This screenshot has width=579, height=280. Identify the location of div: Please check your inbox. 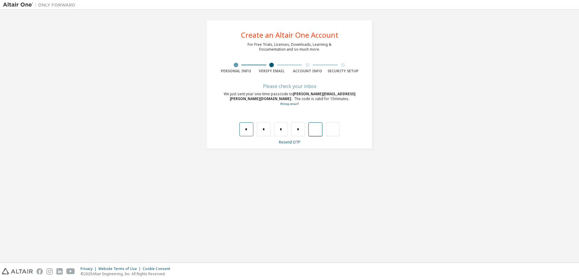
(290, 86).